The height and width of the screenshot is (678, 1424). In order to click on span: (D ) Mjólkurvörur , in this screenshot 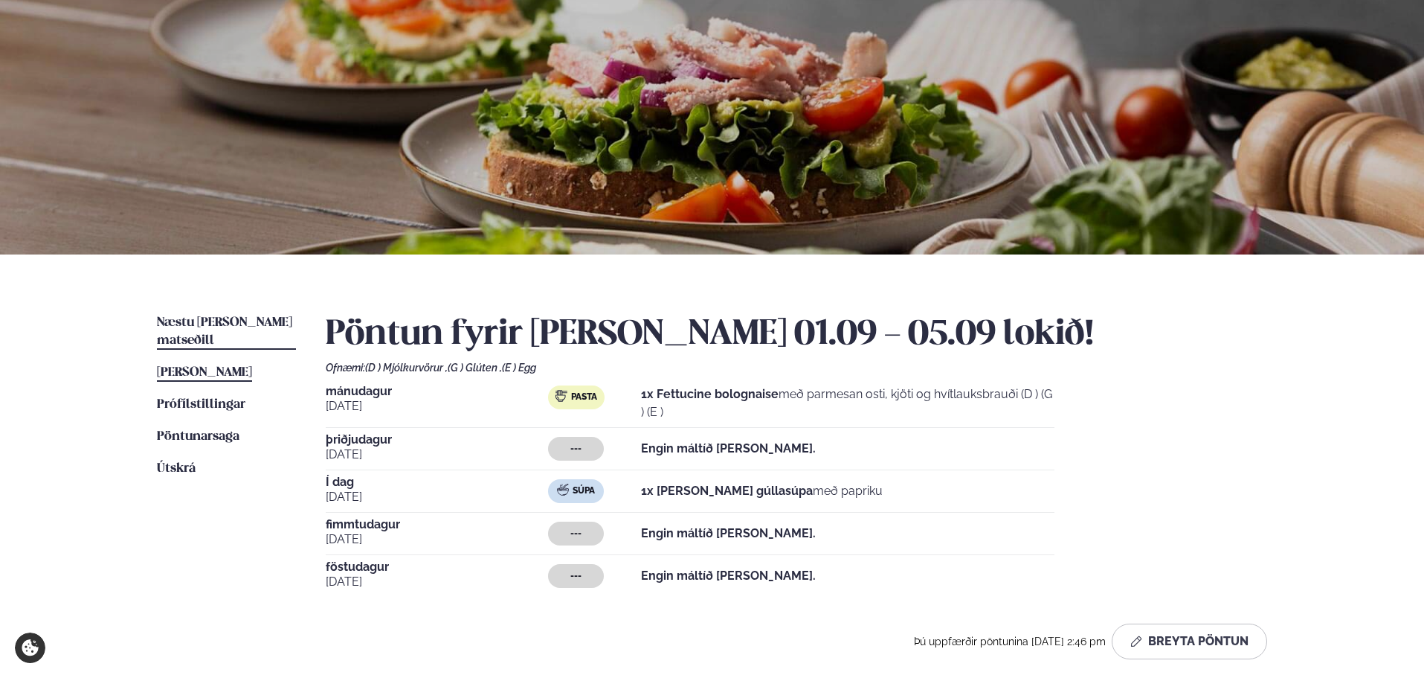, I will do `click(406, 367)`.